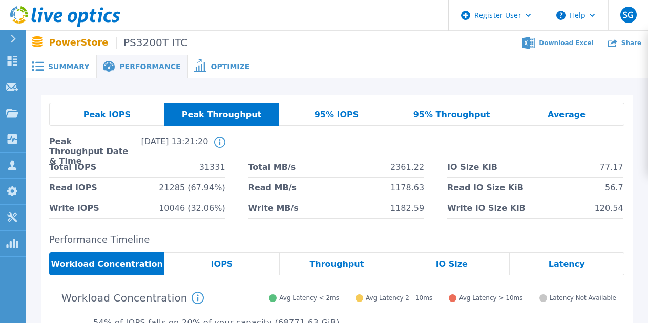 The image size is (648, 323). Describe the element at coordinates (407, 167) in the screenshot. I see `span: 2361.22` at that location.